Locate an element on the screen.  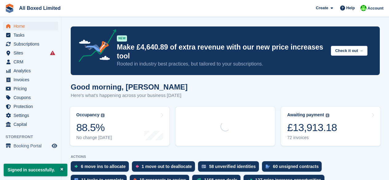
span: Coupons is located at coordinates (32, 97).